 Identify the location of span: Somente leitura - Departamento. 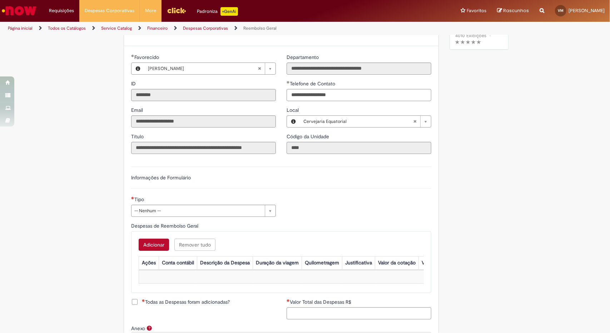
(303, 57).